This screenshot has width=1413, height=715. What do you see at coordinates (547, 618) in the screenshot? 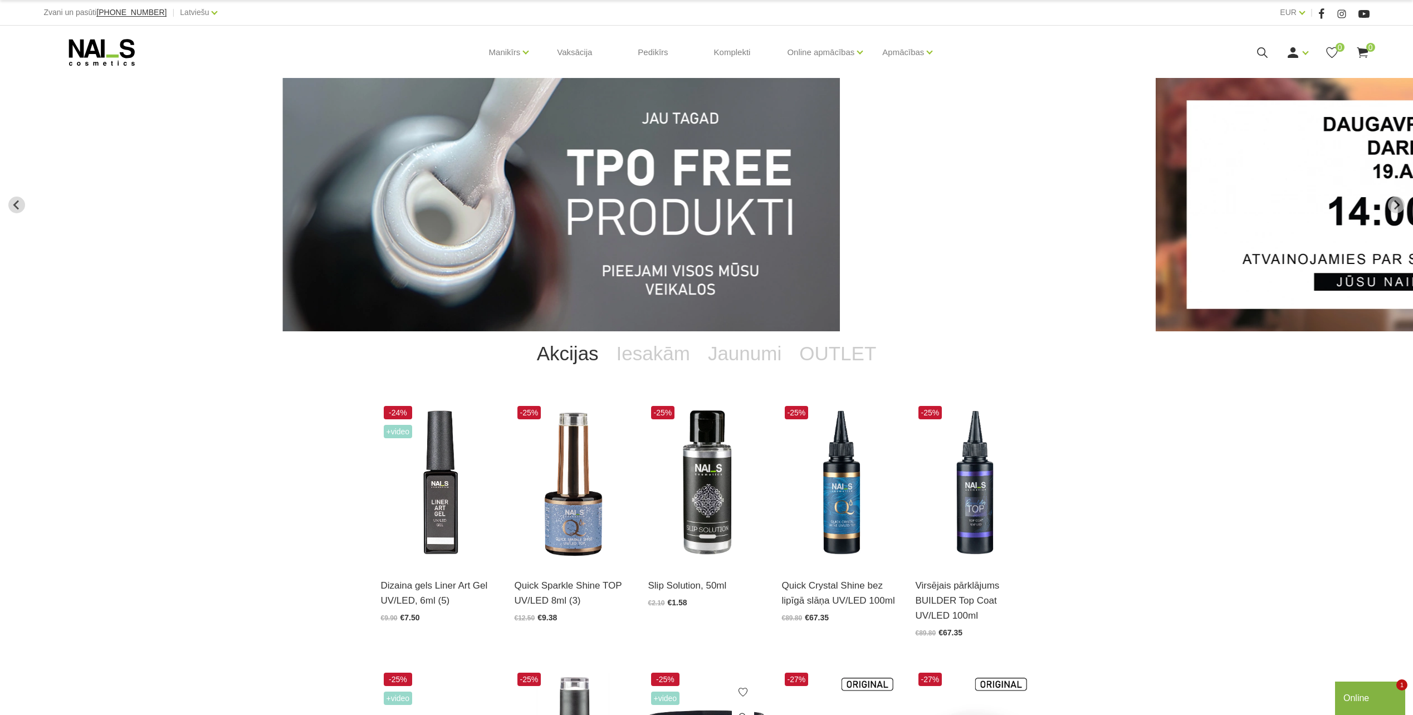
I see `span: €9.38` at bounding box center [547, 618].